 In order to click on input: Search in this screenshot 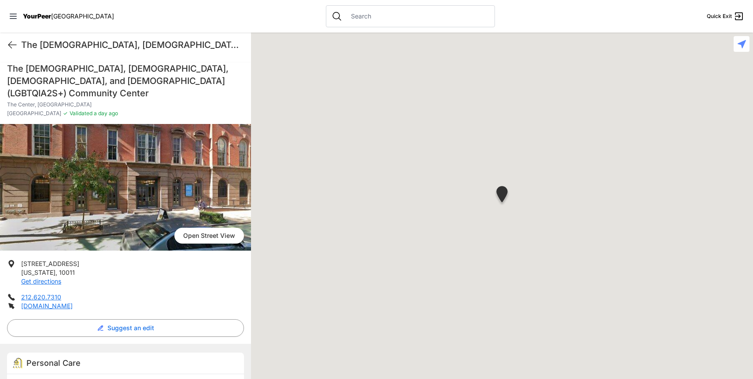, I will do `click(417, 16)`.